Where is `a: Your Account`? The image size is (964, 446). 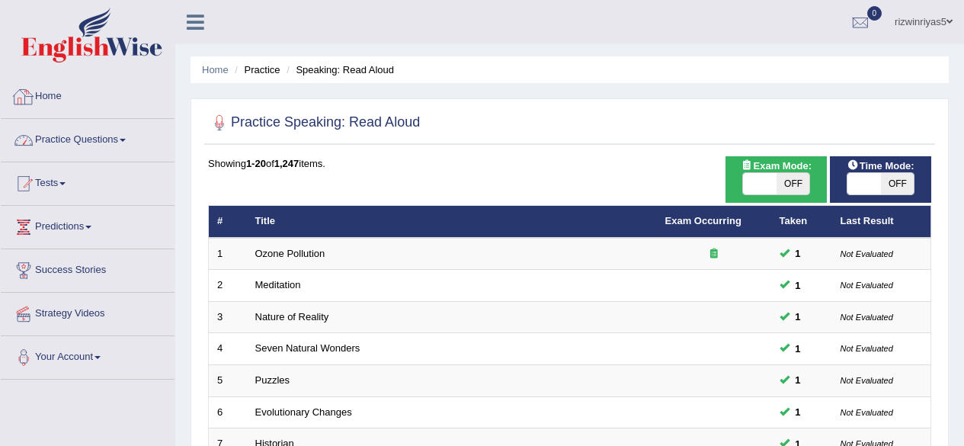
a: Your Account is located at coordinates (88, 355).